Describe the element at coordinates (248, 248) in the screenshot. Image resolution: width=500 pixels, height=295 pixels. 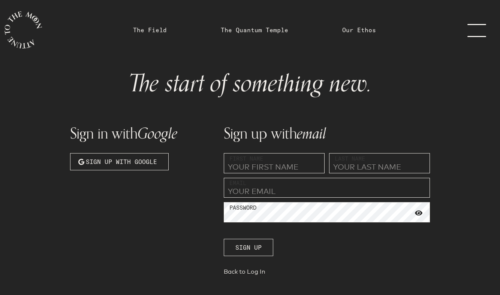
I see `span: Sign up` at that location.